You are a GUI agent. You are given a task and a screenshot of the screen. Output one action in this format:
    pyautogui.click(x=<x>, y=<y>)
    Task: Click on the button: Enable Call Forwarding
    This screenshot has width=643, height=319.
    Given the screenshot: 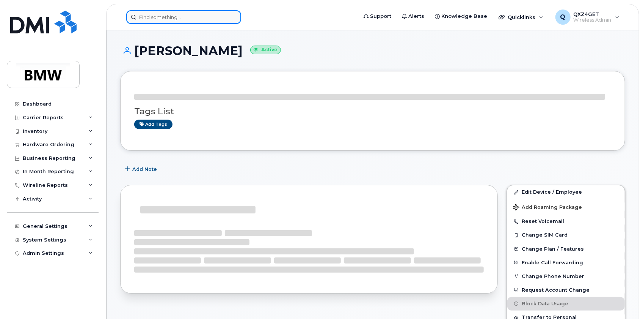 What is the action you would take?
    pyautogui.click(x=566, y=262)
    